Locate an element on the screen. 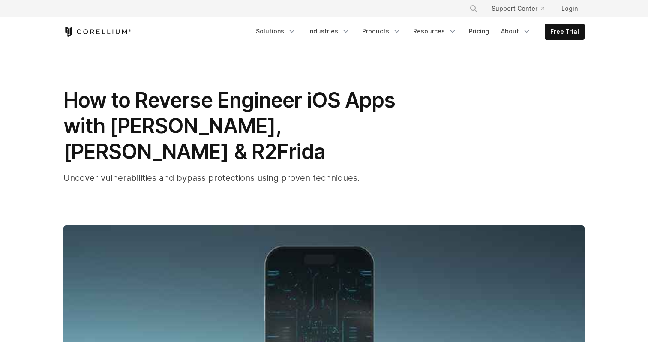 This screenshot has width=648, height=342. a: About is located at coordinates (516, 31).